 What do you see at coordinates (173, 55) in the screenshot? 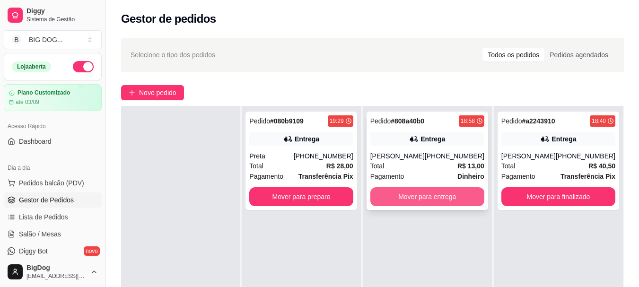
I see `span: Selecione o tipo dos pedidos` at bounding box center [173, 55].